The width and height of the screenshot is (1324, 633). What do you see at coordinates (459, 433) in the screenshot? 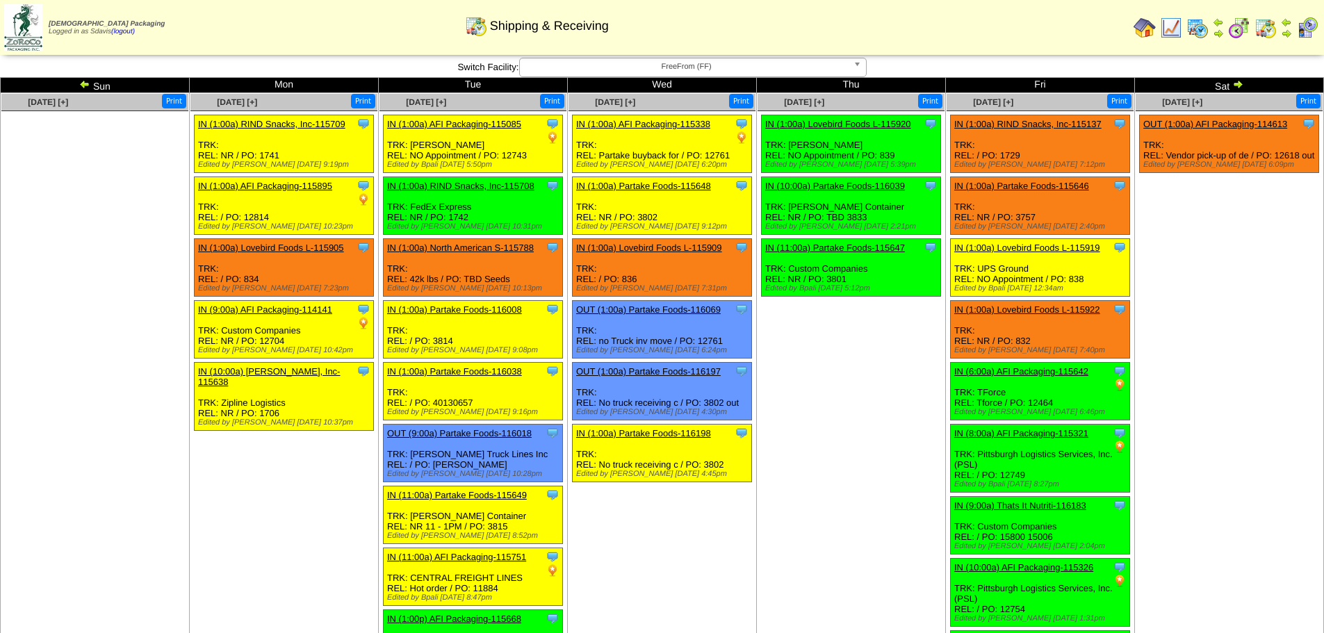
I see `a: OUT (9:00a) Partake Foods-116018` at bounding box center [459, 433].